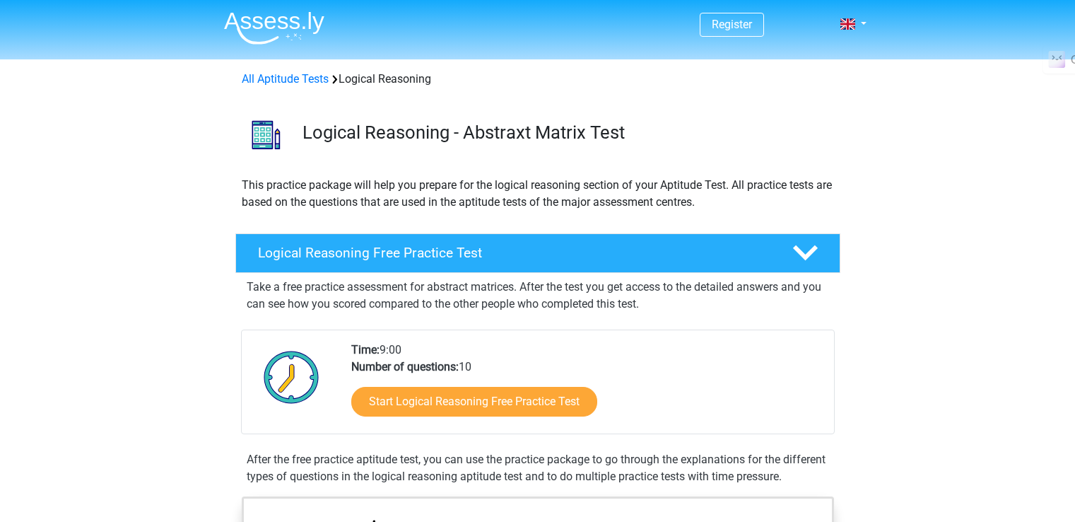  I want to click on img: logical reasoning, so click(266, 134).